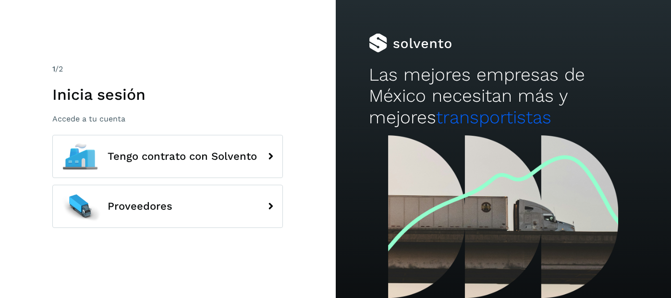  Describe the element at coordinates (140, 207) in the screenshot. I see `span: Proveedores` at that location.